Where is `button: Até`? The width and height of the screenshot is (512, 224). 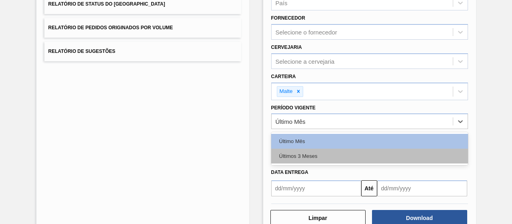 button: Até is located at coordinates (369, 188).